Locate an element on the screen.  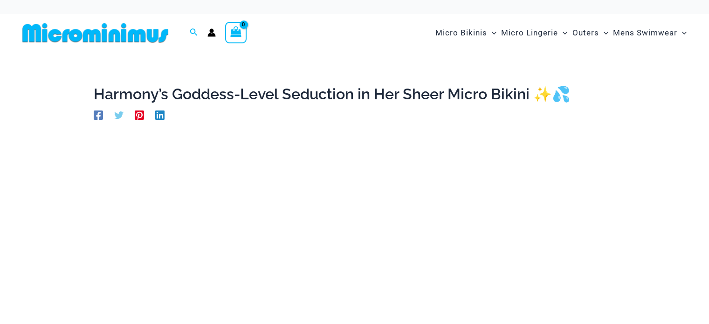
a: Micro LingerieMenu ToggleMenu Toggle is located at coordinates (535, 33).